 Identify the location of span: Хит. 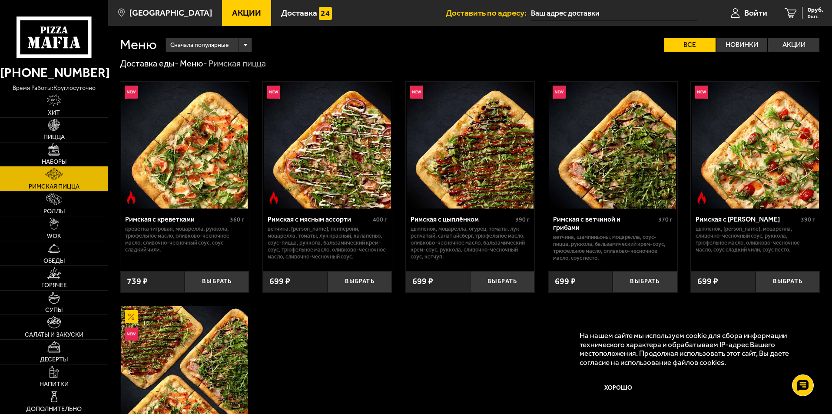
(54, 113).